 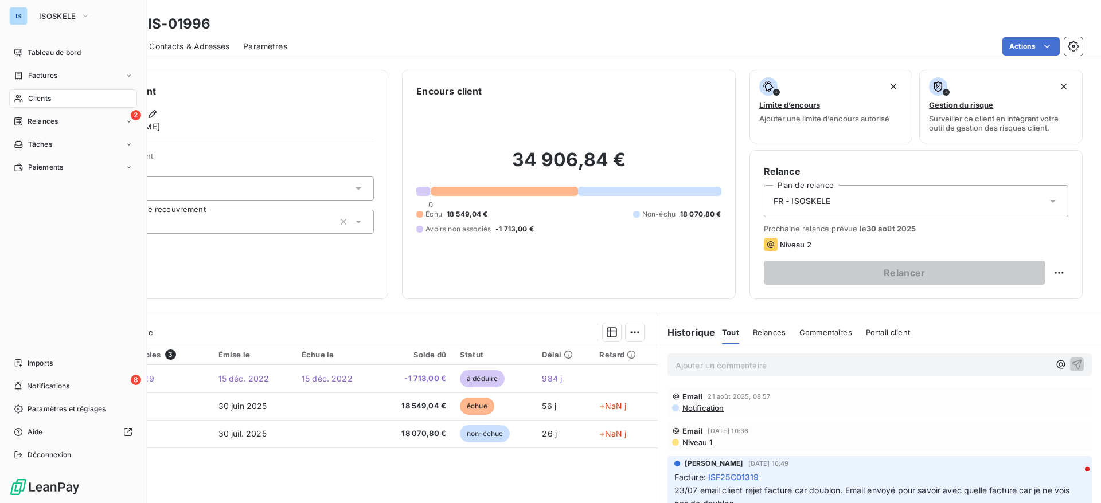 I want to click on a: Imports, so click(x=73, y=363).